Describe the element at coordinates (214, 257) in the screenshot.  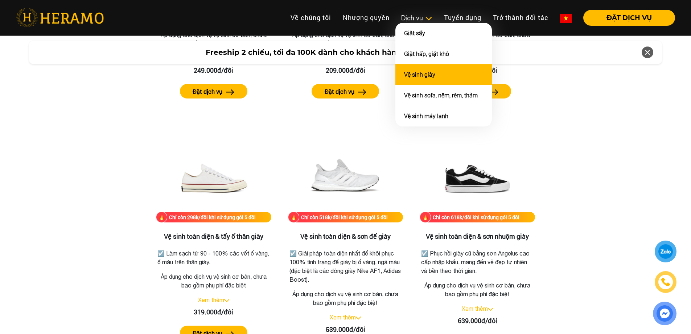
I see `p: ☑️ Làm sạch từ 90 - 100% các vết ố vàng, ố màu trên thân giày.` at that location.